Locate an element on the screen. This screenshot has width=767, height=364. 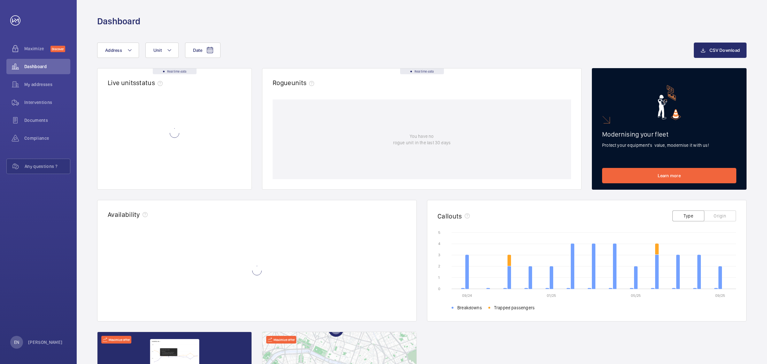
span: Unit is located at coordinates (158, 50).